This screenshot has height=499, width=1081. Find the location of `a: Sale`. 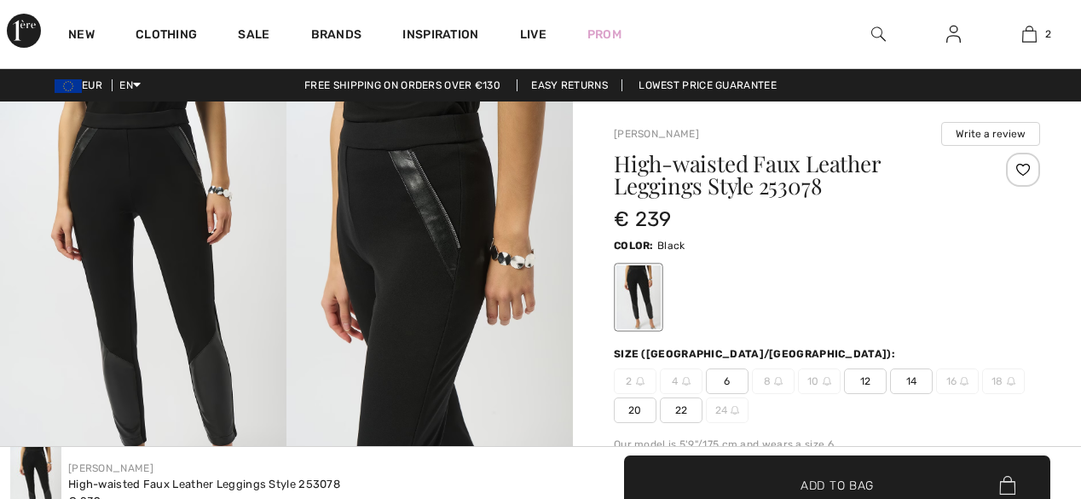

a: Sale is located at coordinates (253, 36).